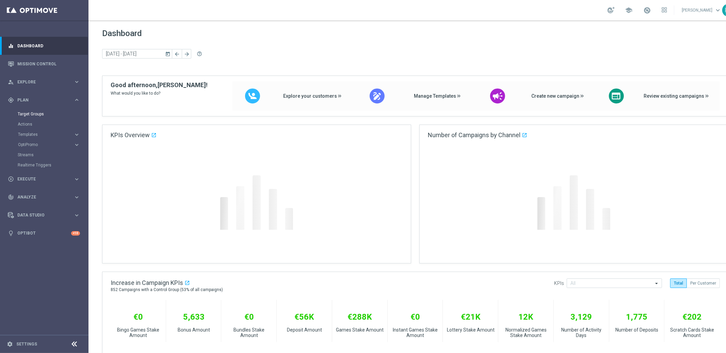 Image resolution: width=726 pixels, height=353 pixels. Describe the element at coordinates (53, 124) in the screenshot. I see `div: Actions` at that location.